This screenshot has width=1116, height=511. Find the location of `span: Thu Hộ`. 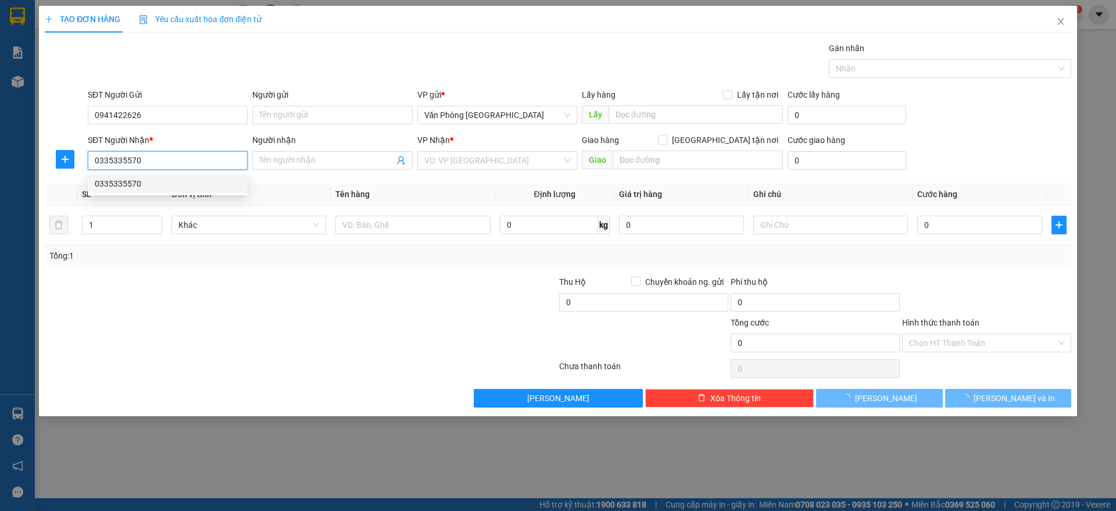

span: Thu Hộ is located at coordinates (573, 282).